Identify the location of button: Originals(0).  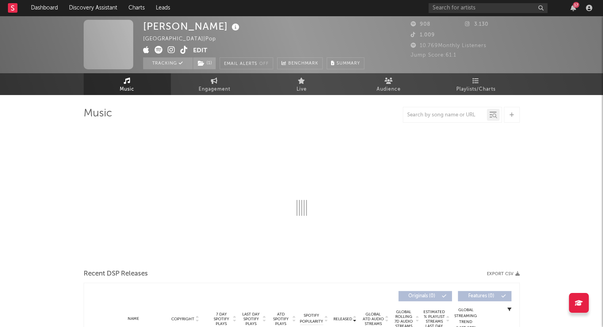
(425, 296).